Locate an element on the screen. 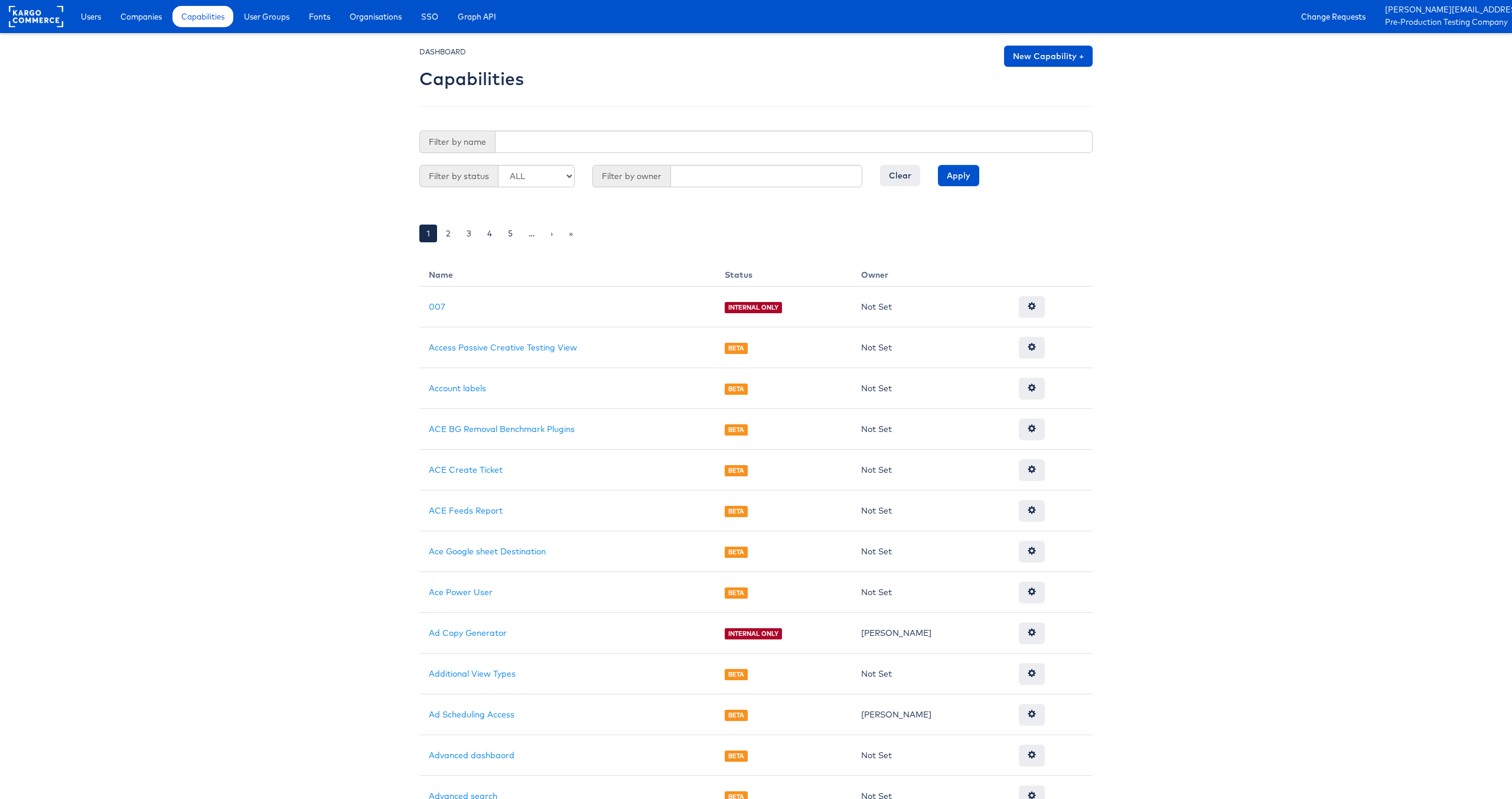 The width and height of the screenshot is (1512, 799). span: User Groups is located at coordinates (267, 17).